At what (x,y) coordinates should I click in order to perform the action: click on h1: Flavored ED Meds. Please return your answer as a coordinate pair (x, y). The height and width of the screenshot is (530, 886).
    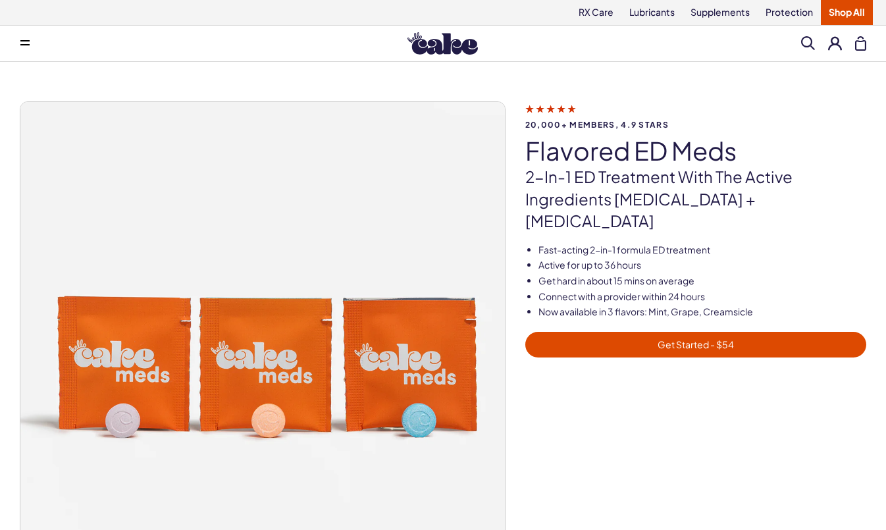
    Looking at the image, I should click on (695, 151).